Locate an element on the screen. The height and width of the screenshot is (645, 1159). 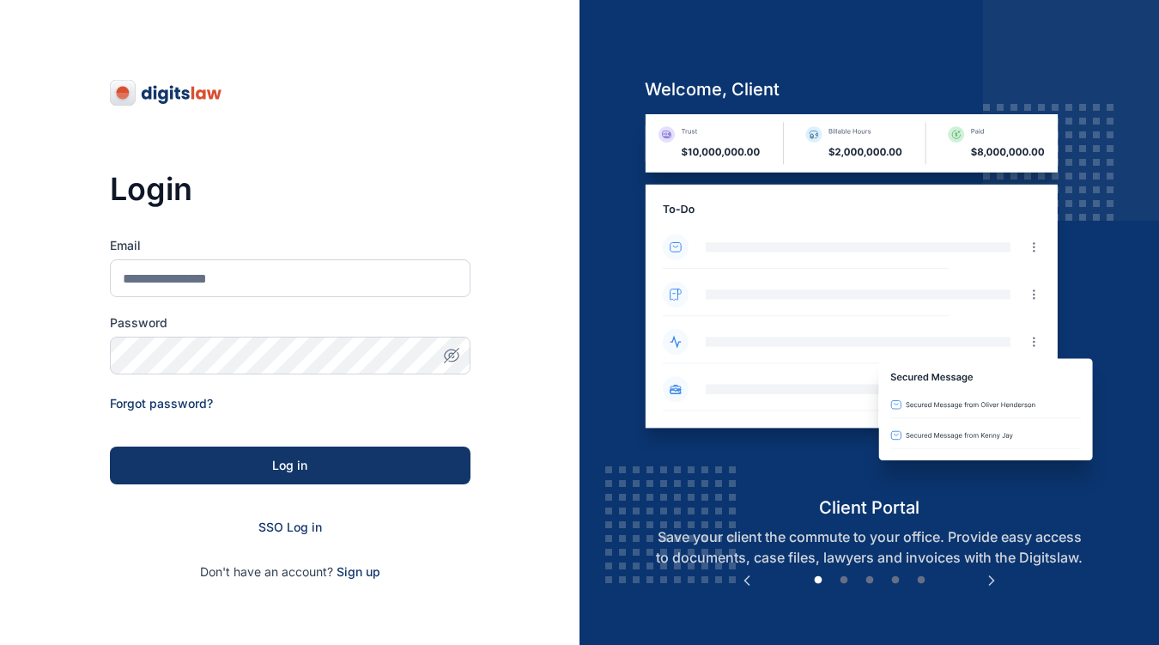
span: Sign up is located at coordinates (358, 572).